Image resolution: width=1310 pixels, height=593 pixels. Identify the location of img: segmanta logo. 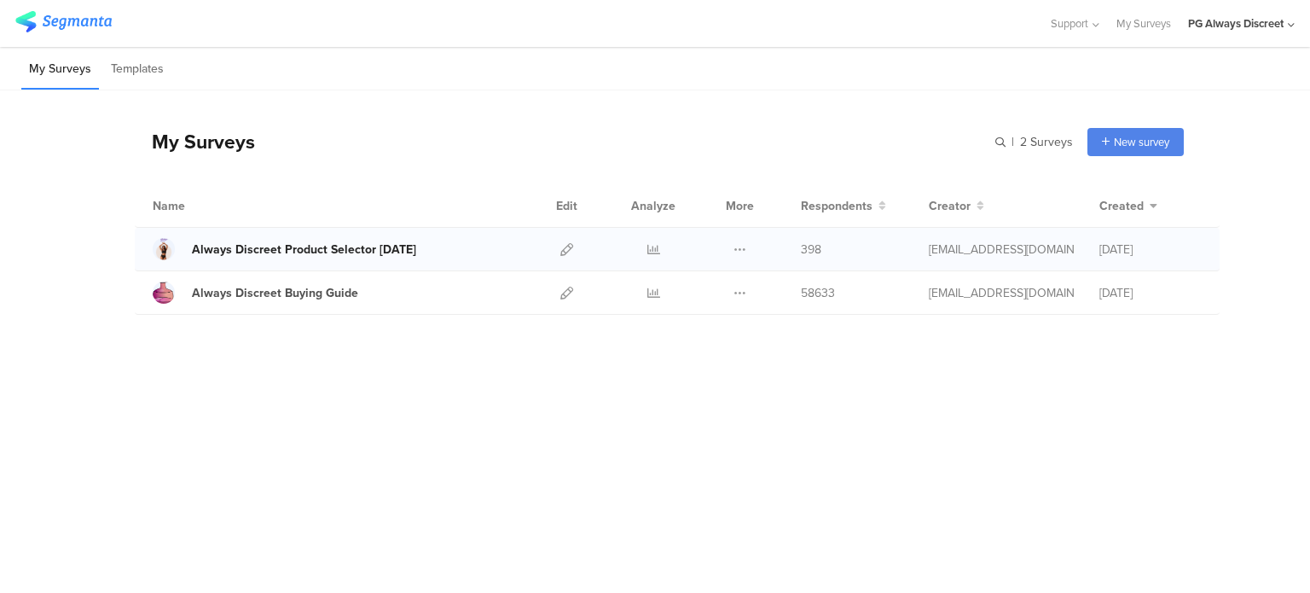
(63, 21).